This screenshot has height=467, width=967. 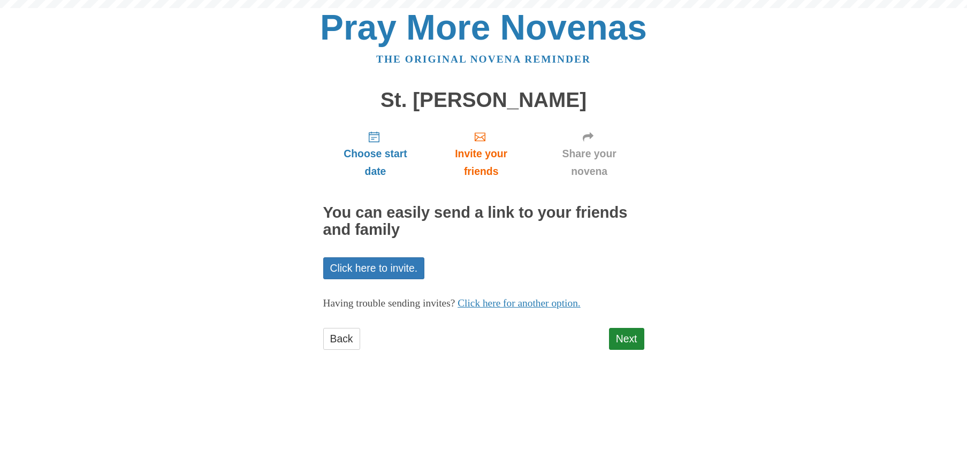 What do you see at coordinates (376, 163) in the screenshot?
I see `span: Choose start date` at bounding box center [376, 163].